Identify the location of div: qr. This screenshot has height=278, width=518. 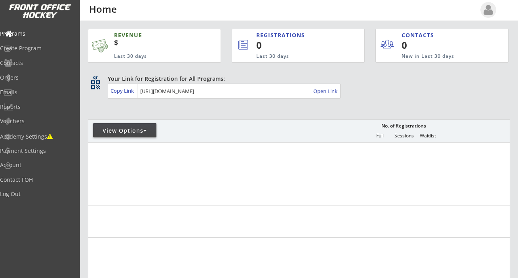
(95, 77).